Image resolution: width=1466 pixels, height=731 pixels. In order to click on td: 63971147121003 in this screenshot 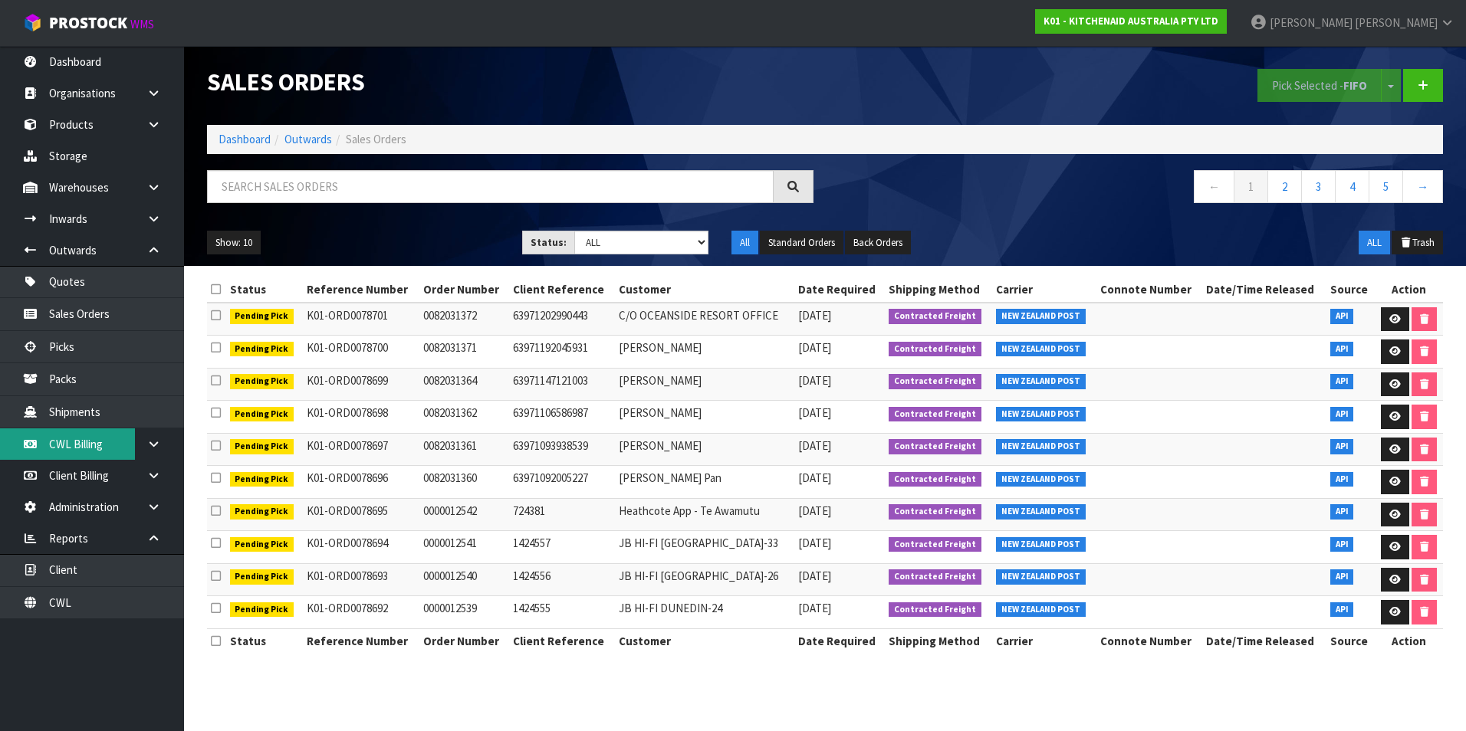, I will do `click(562, 384)`.